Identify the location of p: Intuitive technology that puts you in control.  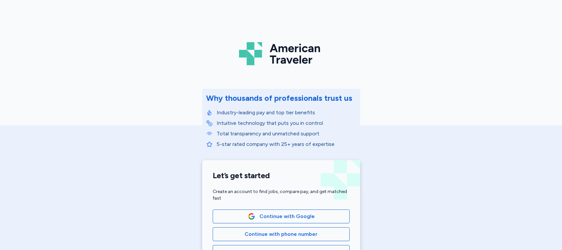
(287, 123).